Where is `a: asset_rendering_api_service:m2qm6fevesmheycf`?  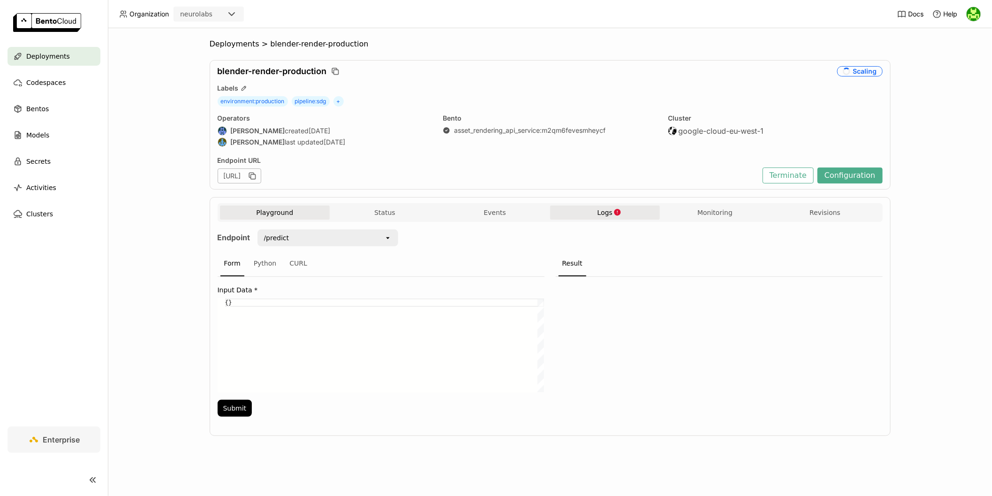 a: asset_rendering_api_service:m2qm6fevesmheycf is located at coordinates (530, 130).